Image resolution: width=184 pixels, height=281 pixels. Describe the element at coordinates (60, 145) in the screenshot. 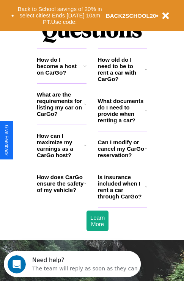

I see `h3: How can I maximize my earnings as a CarGo host?` at that location.